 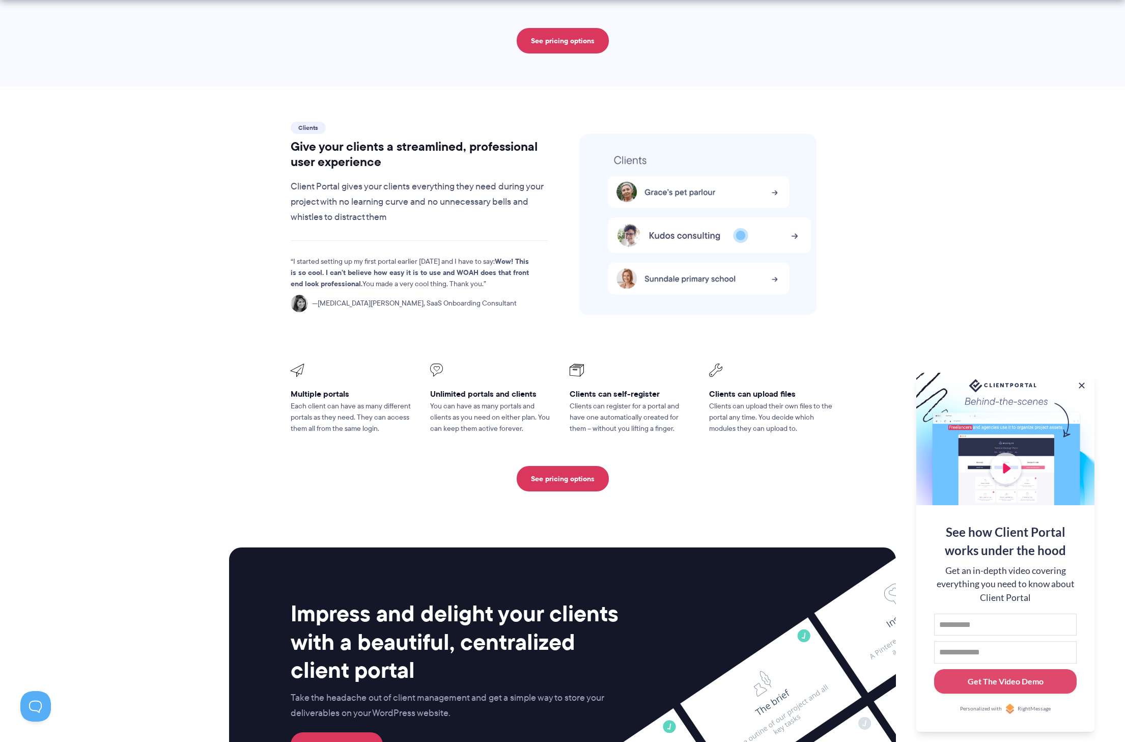 I want to click on span: RightMessage, so click(x=1034, y=709).